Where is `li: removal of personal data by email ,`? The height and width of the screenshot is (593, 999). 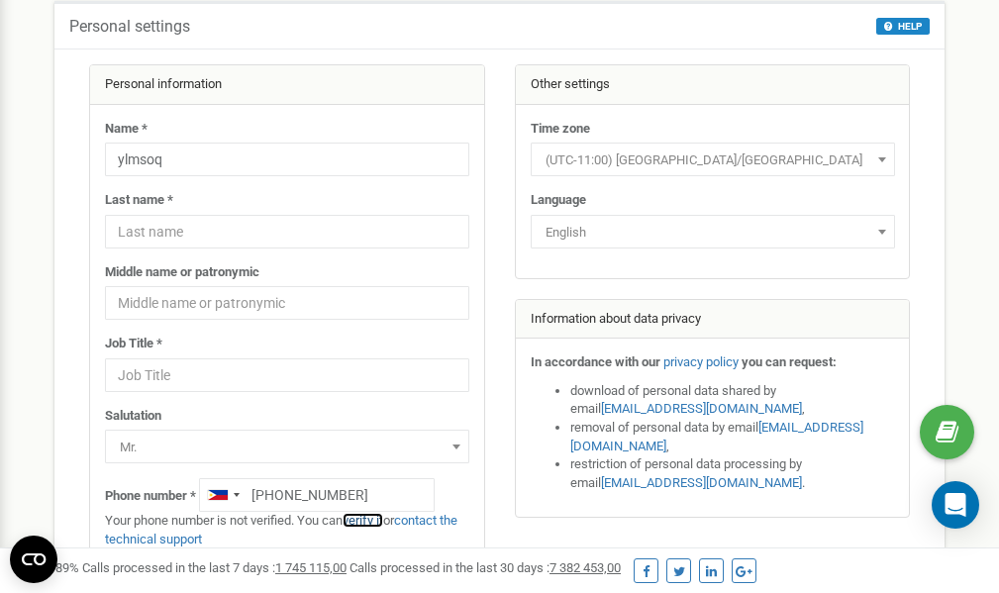
li: removal of personal data by email , is located at coordinates (733, 437).